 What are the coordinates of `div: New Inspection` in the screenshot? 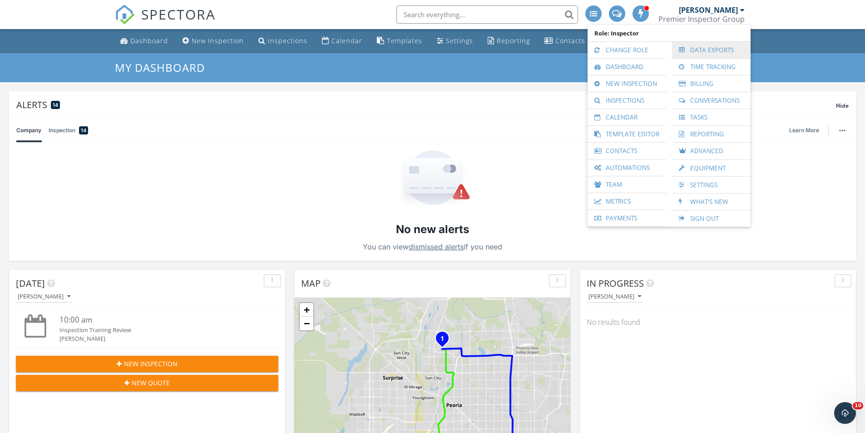 It's located at (217, 40).